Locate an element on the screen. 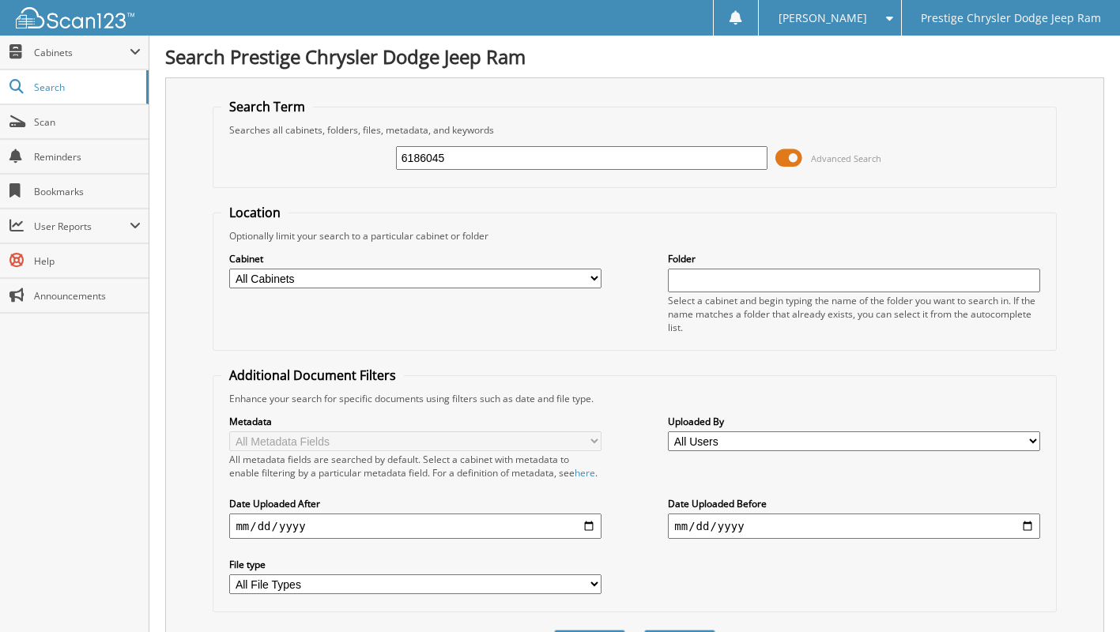 The image size is (1120, 632). span: Announcements is located at coordinates (87, 296).